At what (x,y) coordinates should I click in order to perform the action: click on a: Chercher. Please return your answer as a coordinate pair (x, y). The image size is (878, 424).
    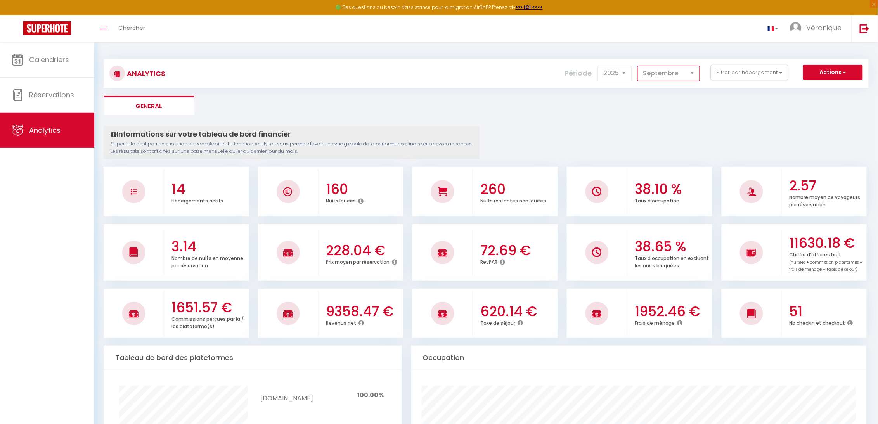
    Looking at the image, I should click on (132, 29).